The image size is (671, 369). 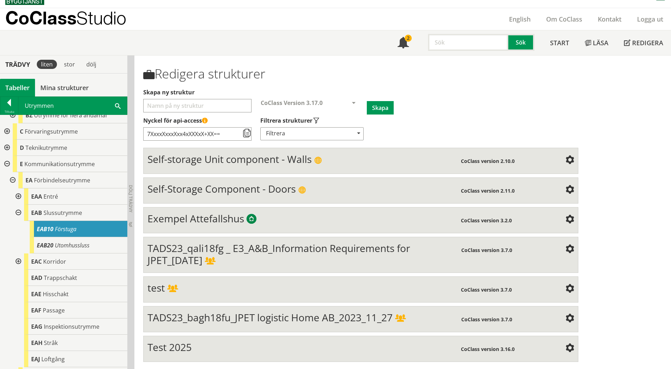 I want to click on span: Dölj trädvy, so click(x=131, y=199).